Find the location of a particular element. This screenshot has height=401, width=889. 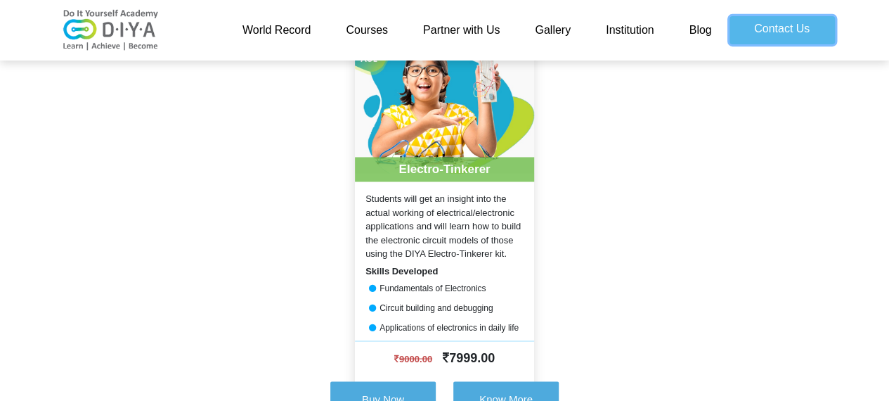

div: Circuit building and debugging is located at coordinates (444, 307).